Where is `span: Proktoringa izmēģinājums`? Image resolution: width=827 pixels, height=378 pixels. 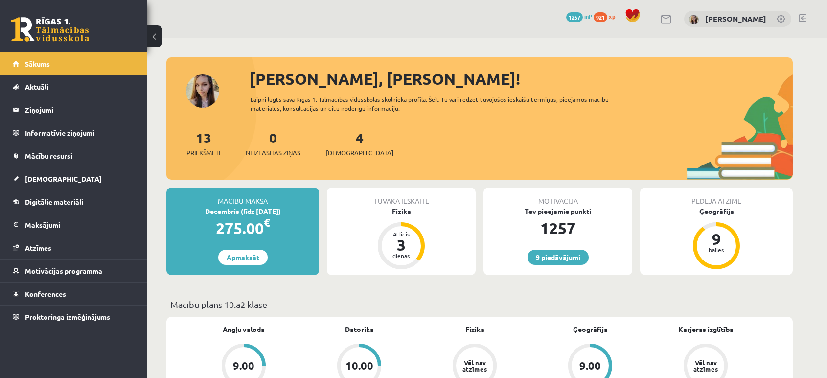 span: Proktoringa izmēģinājums is located at coordinates (68, 317).